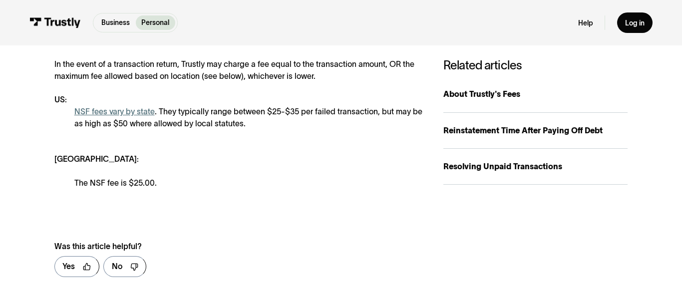  I want to click on a: Personal, so click(156, 22).